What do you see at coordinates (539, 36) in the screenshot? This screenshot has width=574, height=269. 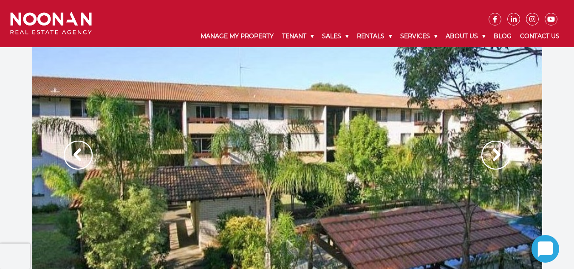 I see `a: Contact Us` at bounding box center [539, 36].